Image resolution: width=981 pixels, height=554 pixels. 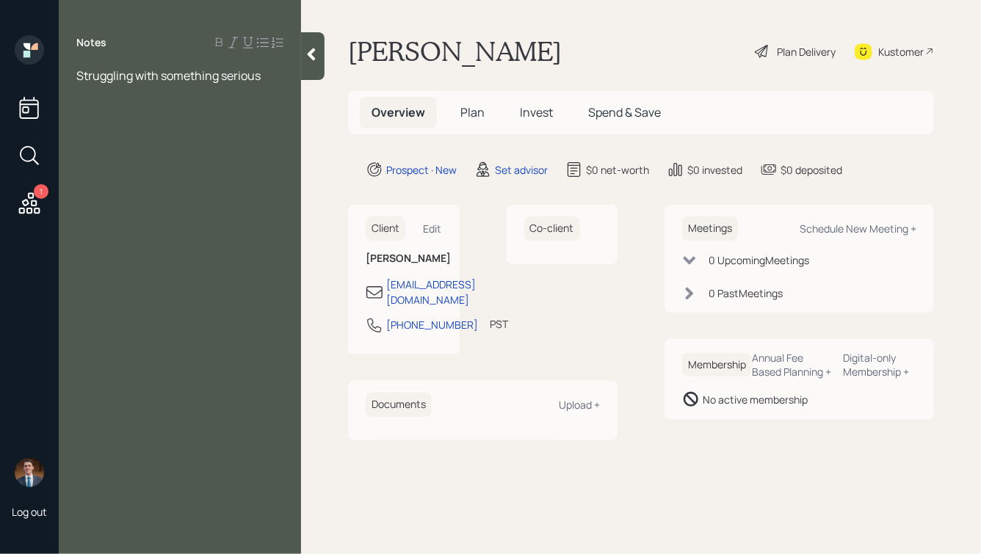 I want to click on span: Plan, so click(x=472, y=112).